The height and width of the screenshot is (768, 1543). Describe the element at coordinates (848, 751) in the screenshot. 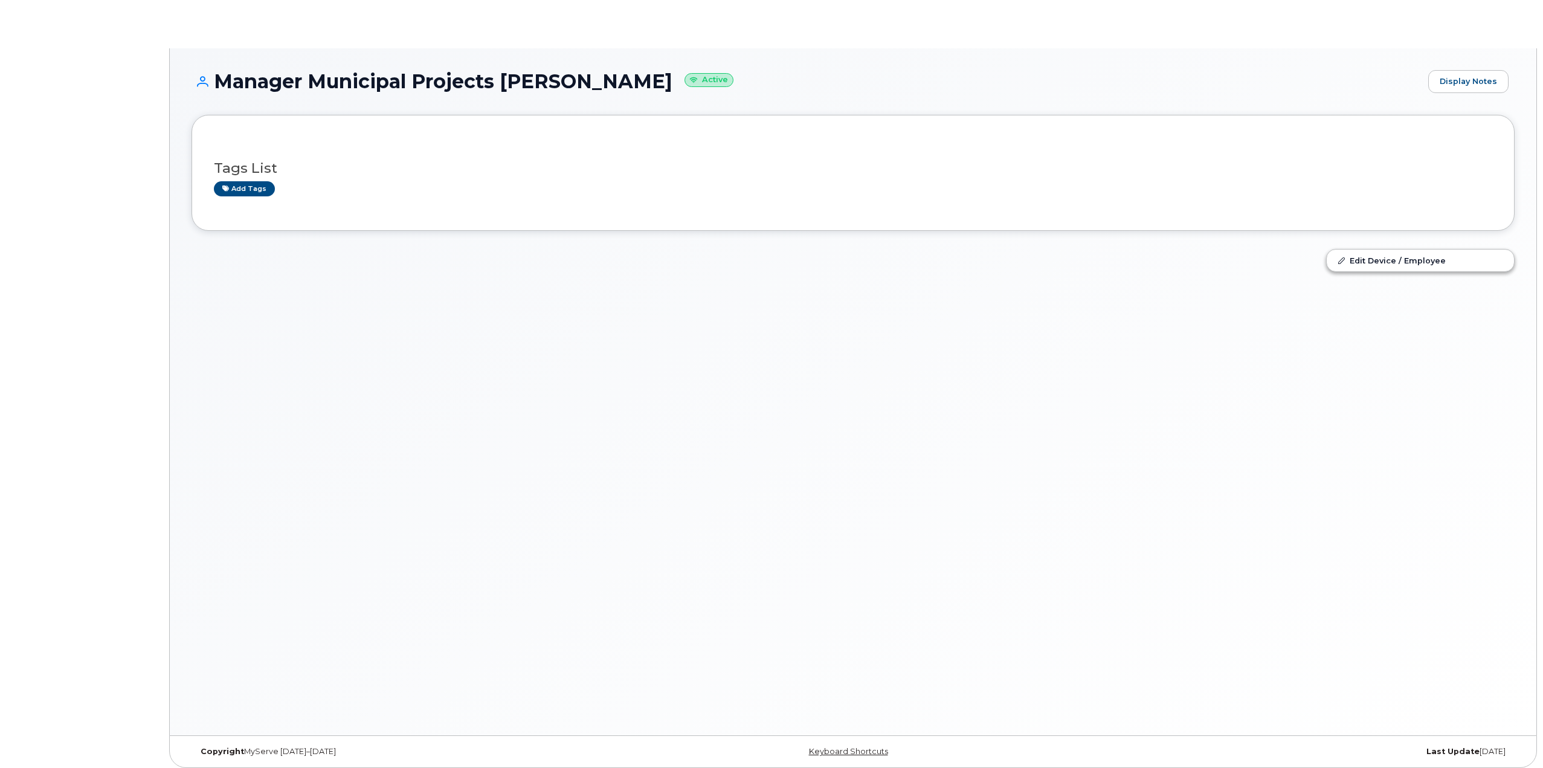

I see `a: Keyboard Shortcuts` at that location.